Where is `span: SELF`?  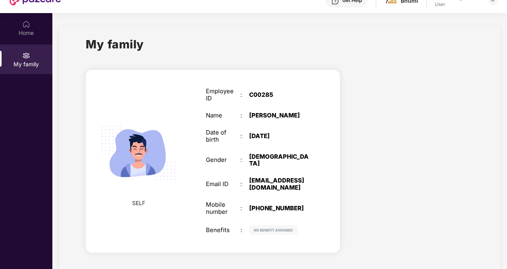
span: SELF is located at coordinates (138, 203).